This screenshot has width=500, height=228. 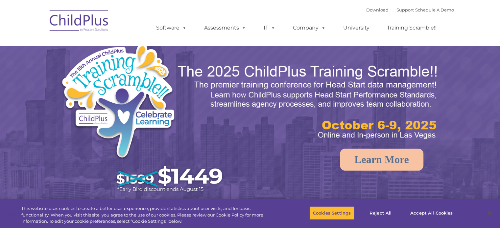 I want to click on button: Reject All, so click(x=380, y=213).